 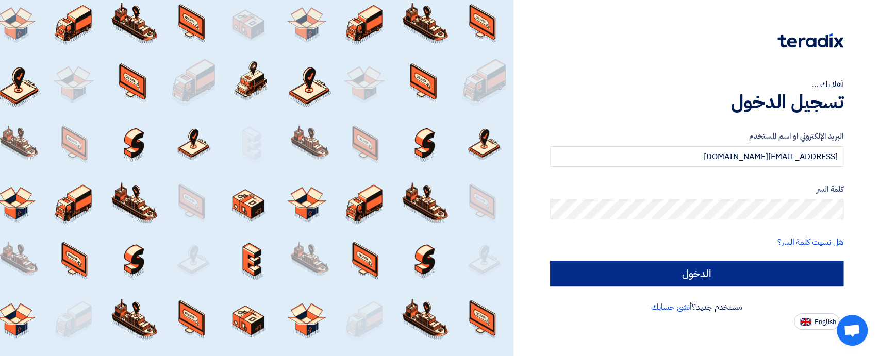 What do you see at coordinates (696, 307) in the screenshot?
I see `div: مستخدم جديد؟` at bounding box center [696, 307].